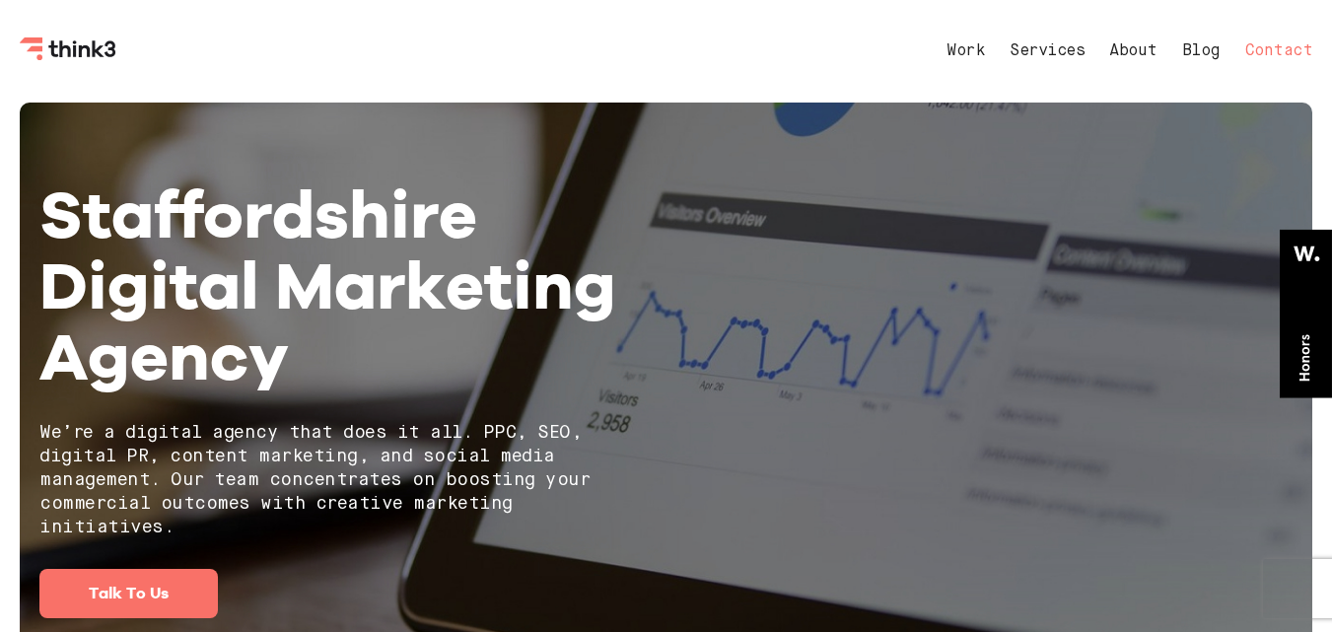 This screenshot has height=632, width=1332. I want to click on a: Talk To Us, so click(128, 594).